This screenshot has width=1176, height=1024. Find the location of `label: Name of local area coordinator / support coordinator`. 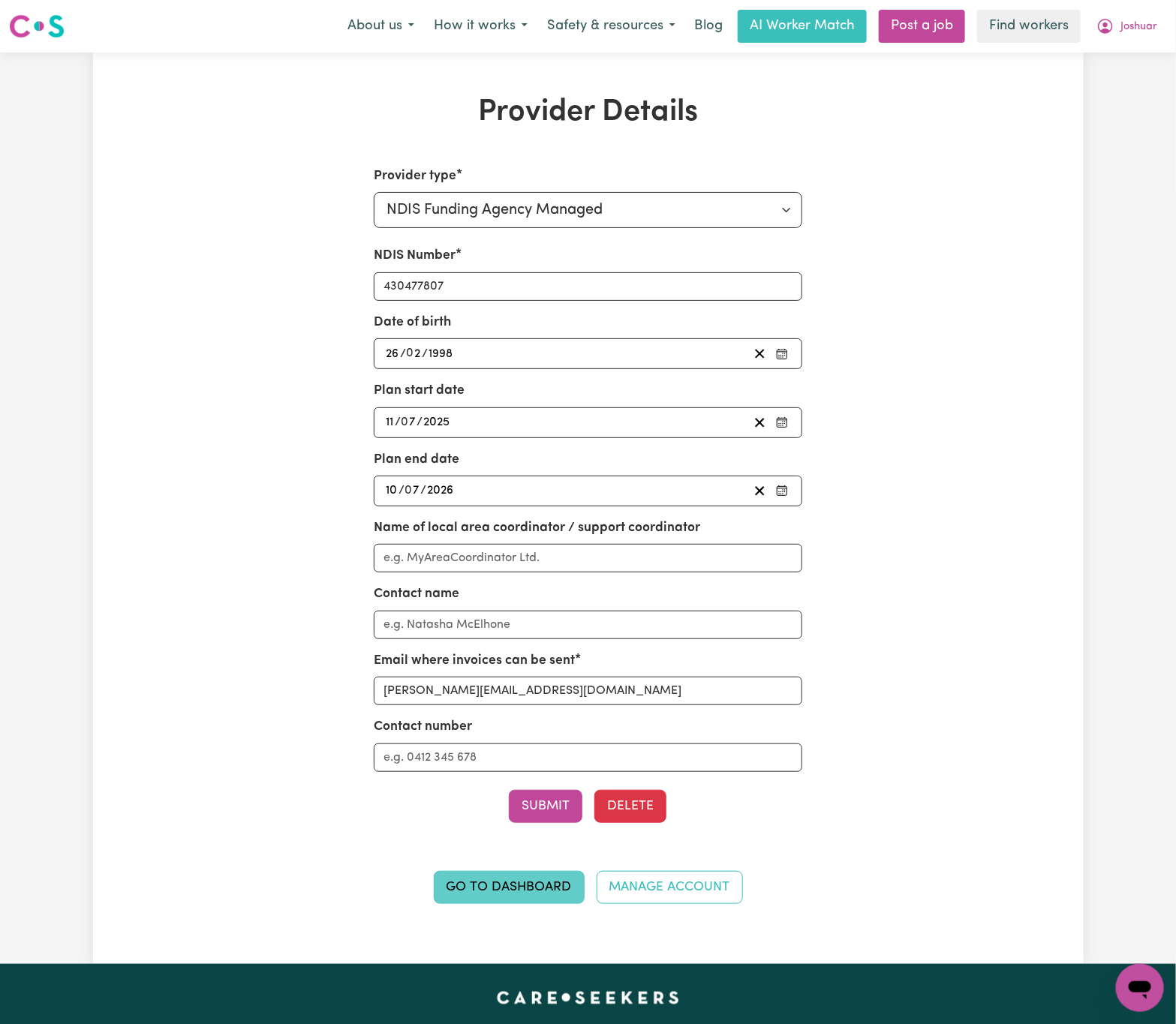

label: Name of local area coordinator / support coordinator is located at coordinates (537, 528).